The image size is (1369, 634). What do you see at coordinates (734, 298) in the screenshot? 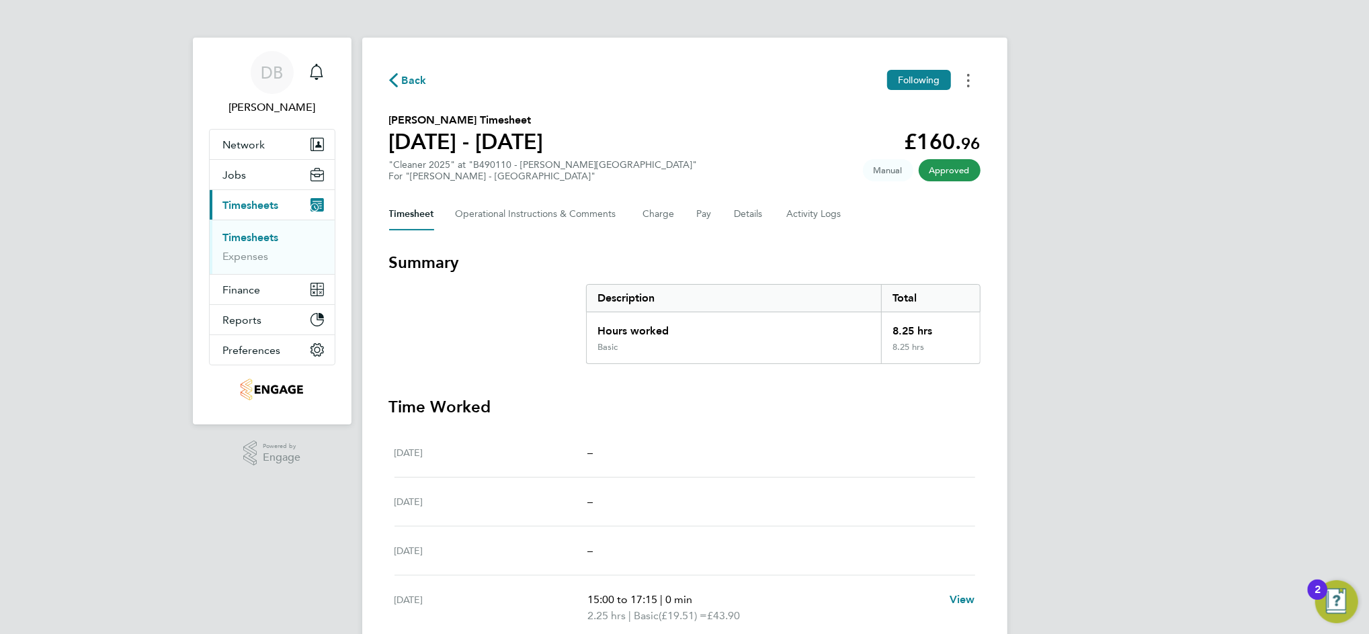
I see `div: Description` at bounding box center [734, 298].